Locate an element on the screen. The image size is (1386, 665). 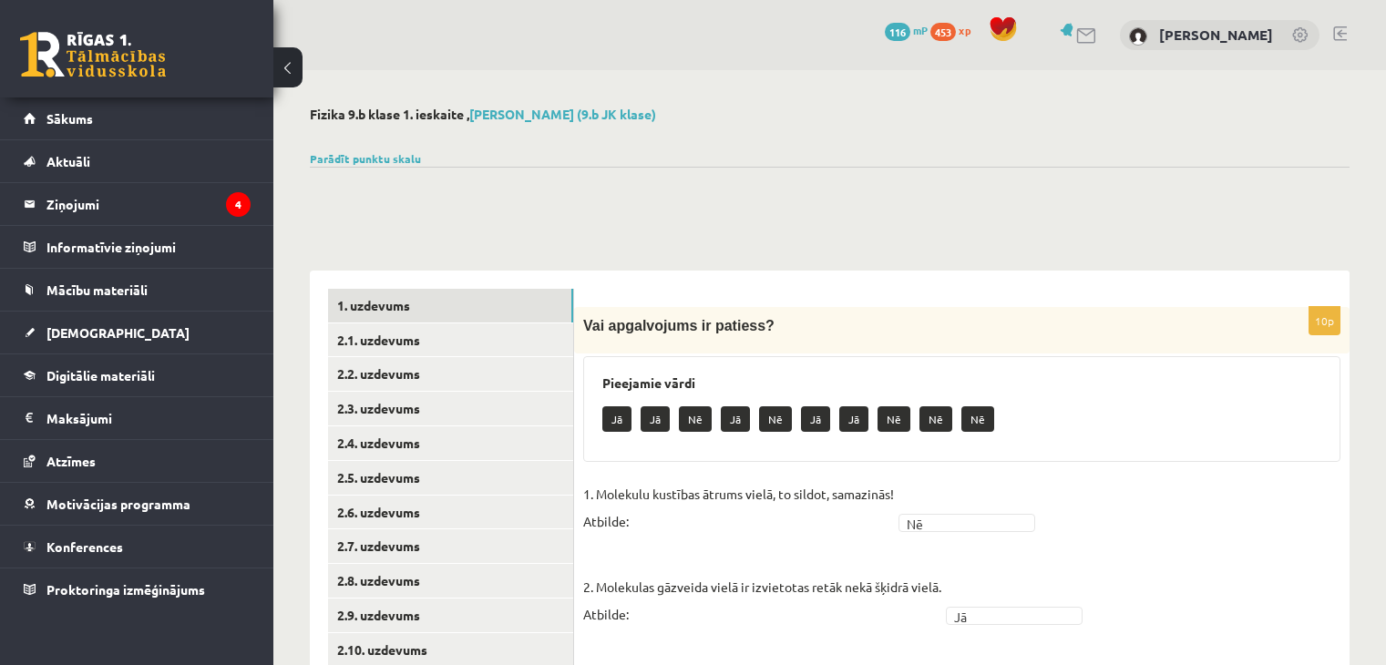
span: Digitālie materiāli is located at coordinates (100, 375).